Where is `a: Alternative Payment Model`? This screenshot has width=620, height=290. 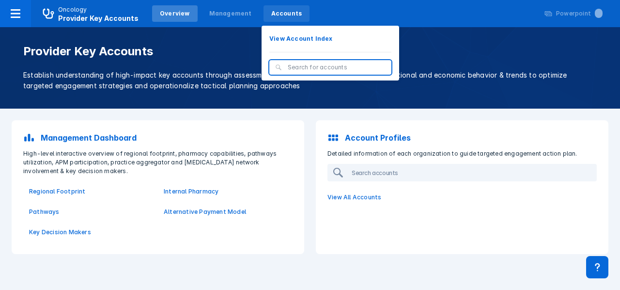 a: Alternative Payment Model is located at coordinates (225, 212).